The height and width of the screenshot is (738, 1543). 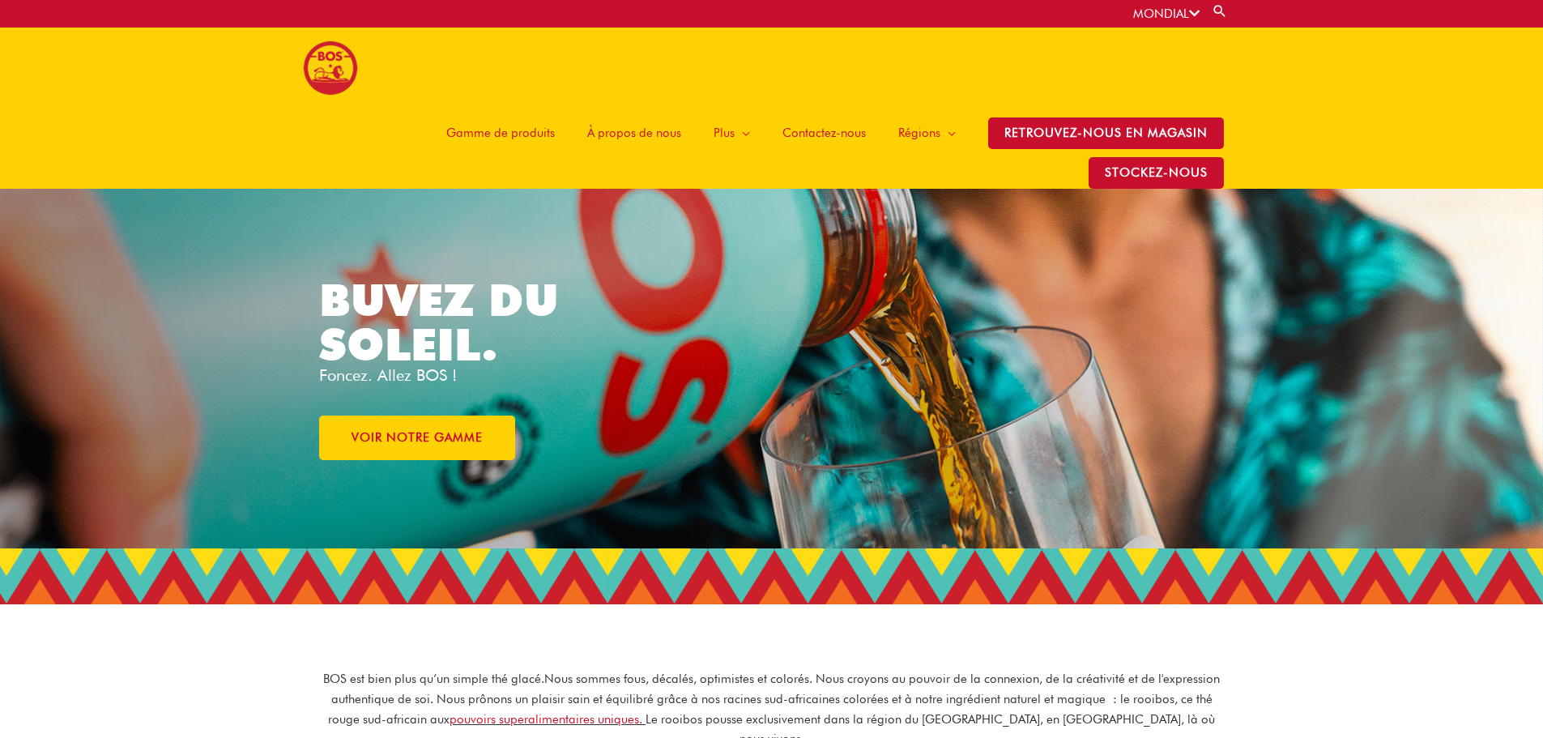 I want to click on a: Retrouvez-nous en magasin, so click(x=1105, y=133).